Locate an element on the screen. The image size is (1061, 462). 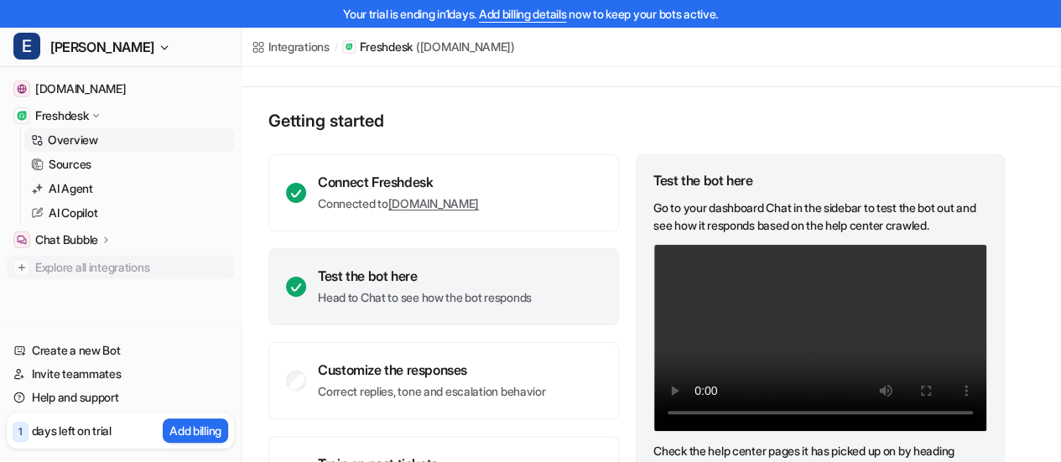
div: Connect Freshdesk is located at coordinates (398, 182).